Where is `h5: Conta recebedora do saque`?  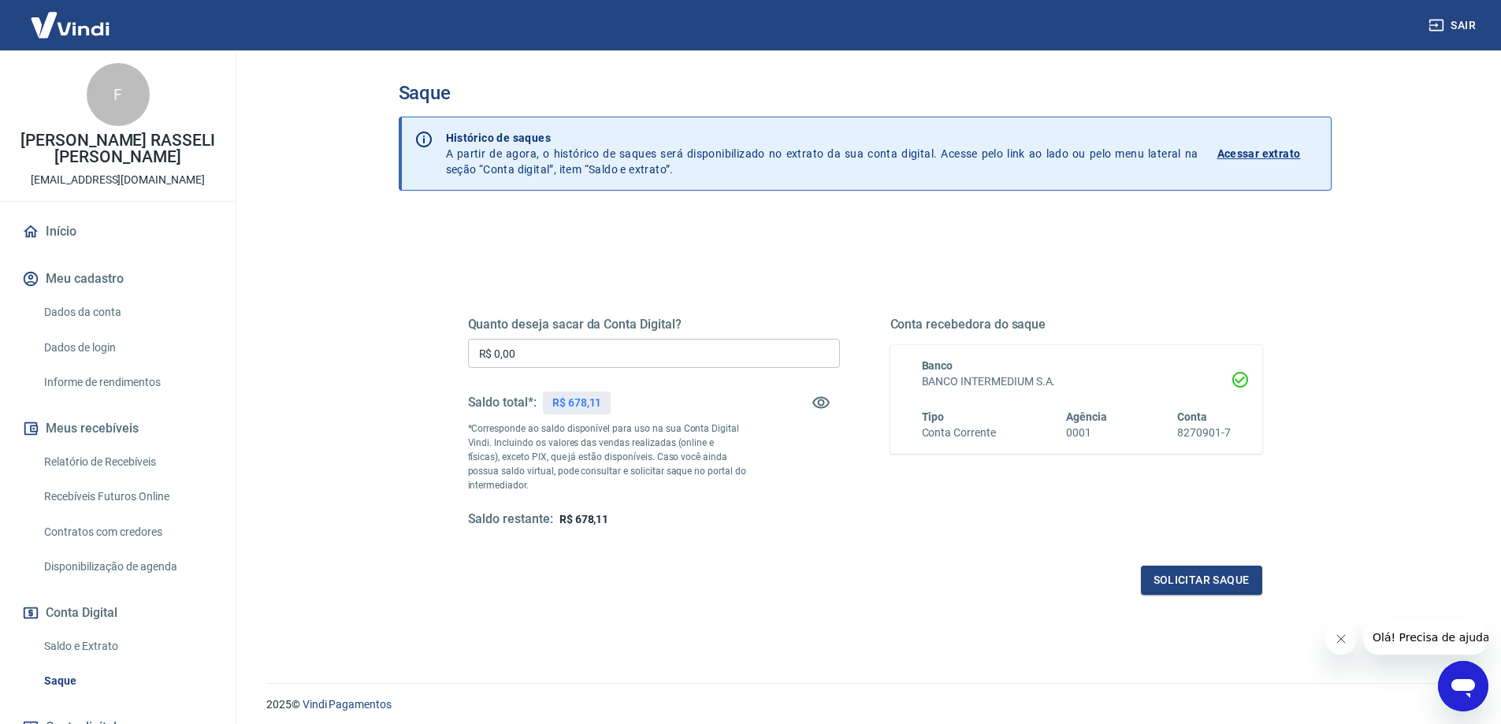 h5: Conta recebedora do saque is located at coordinates (1076, 325).